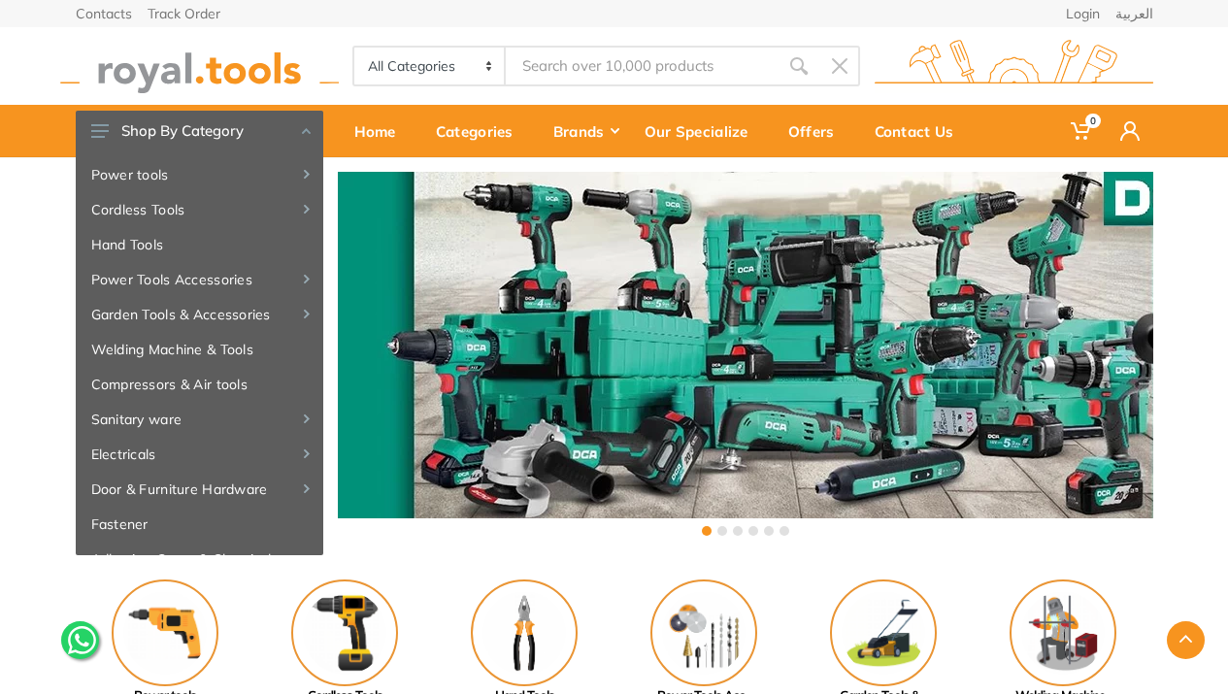  Describe the element at coordinates (1134, 14) in the screenshot. I see `a: العربية` at that location.